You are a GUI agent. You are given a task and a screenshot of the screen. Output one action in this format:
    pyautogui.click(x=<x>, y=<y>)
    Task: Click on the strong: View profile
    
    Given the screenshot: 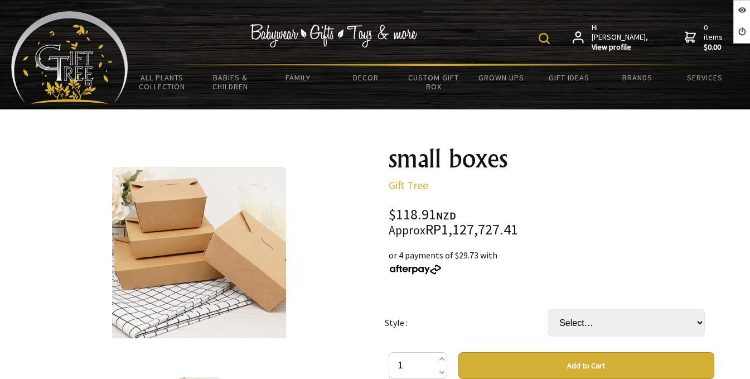 What is the action you would take?
    pyautogui.click(x=620, y=47)
    